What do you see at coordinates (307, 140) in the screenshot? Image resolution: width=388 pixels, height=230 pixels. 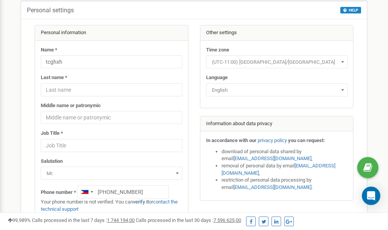 I see `strong: you can request:` at bounding box center [307, 140].